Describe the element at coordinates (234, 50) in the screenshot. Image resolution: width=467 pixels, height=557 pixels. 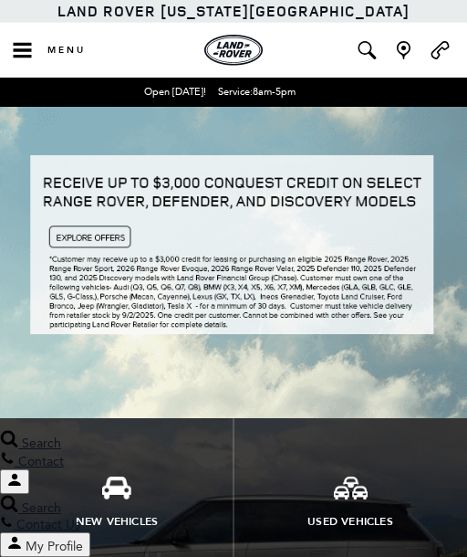
I see `img: Land Rover` at that location.